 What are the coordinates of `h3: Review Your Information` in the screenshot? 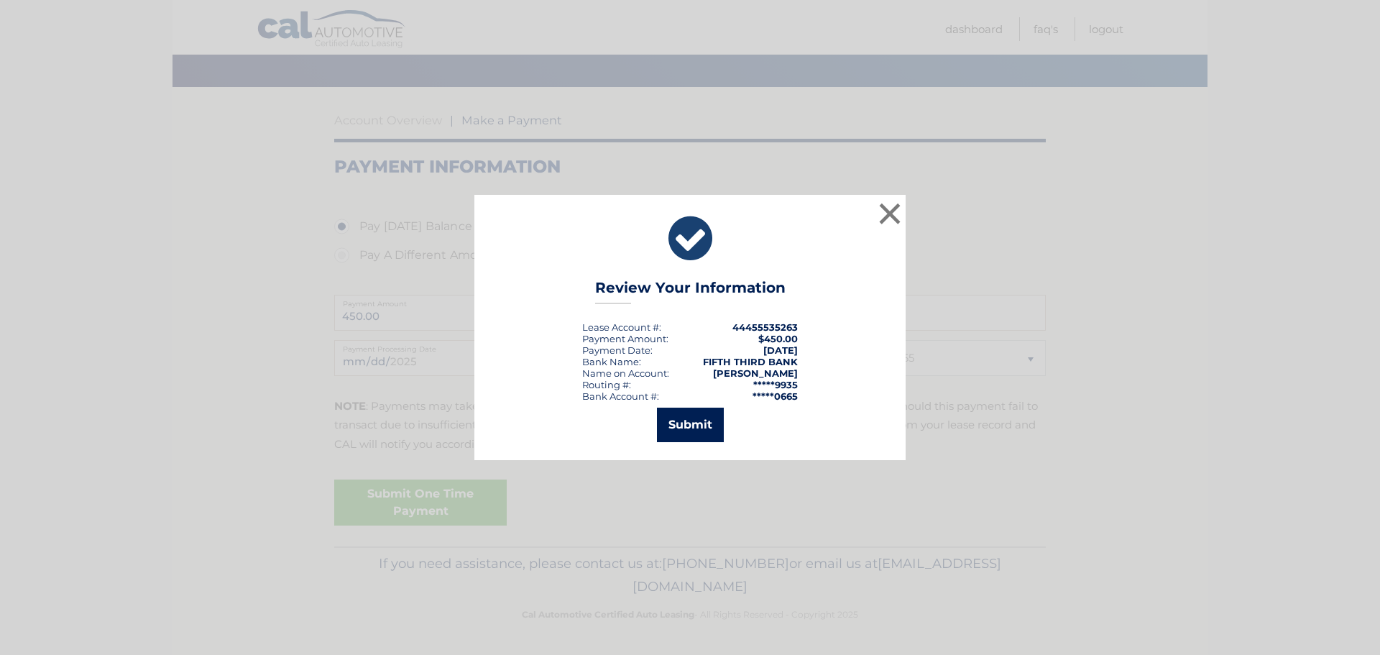 It's located at (690, 291).